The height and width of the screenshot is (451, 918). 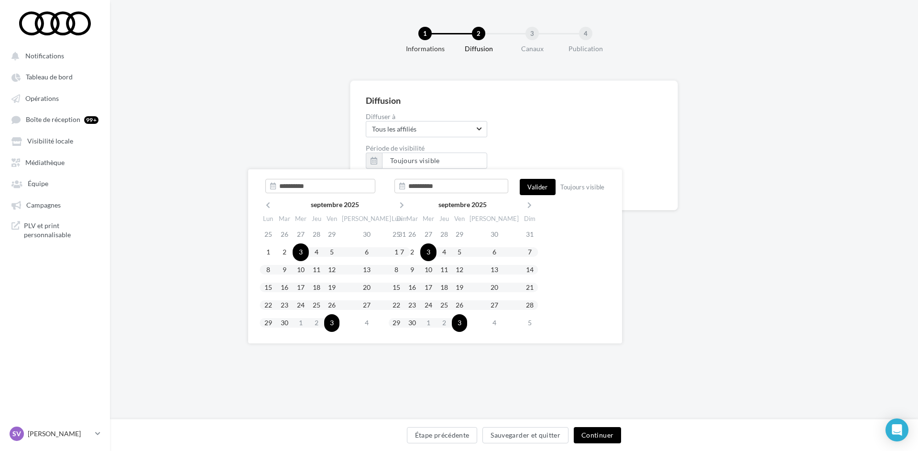 I want to click on span: myselect activate, so click(x=426, y=129).